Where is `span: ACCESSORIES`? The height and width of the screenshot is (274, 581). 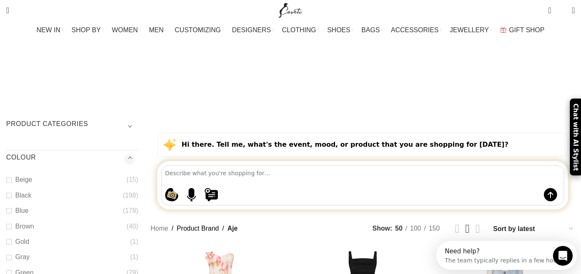
span: ACCESSORIES is located at coordinates (415, 30).